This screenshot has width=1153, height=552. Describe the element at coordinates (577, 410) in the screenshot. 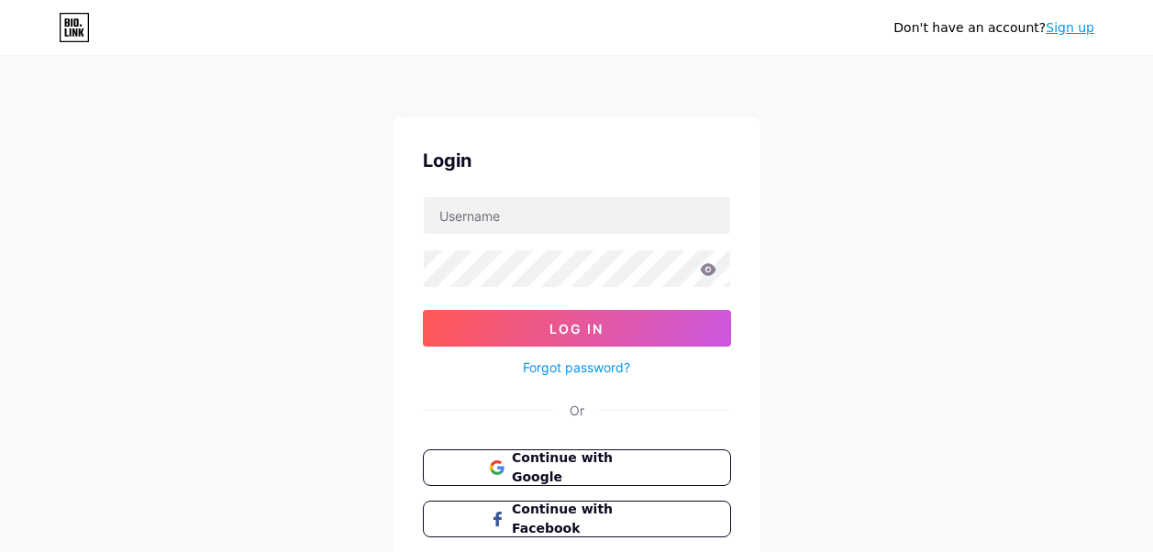

I see `div: Or` at that location.